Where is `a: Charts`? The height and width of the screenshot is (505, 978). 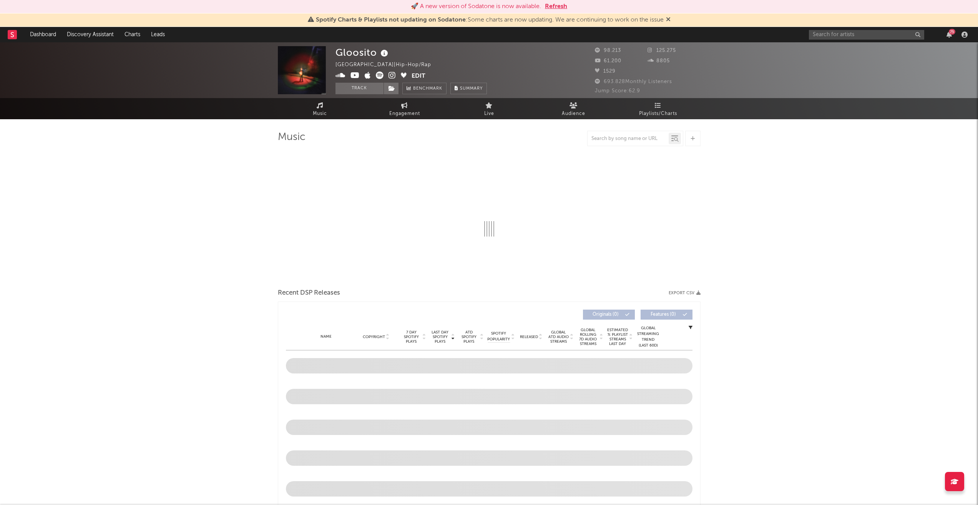
a: Charts is located at coordinates (132, 35).